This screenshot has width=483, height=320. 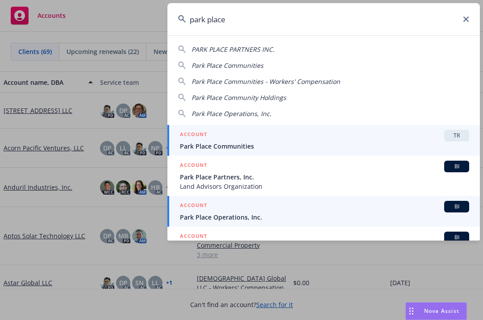 What do you see at coordinates (324, 211) in the screenshot?
I see `a: ACCOUNTBIPark Place Operations, Inc.` at bounding box center [324, 211].